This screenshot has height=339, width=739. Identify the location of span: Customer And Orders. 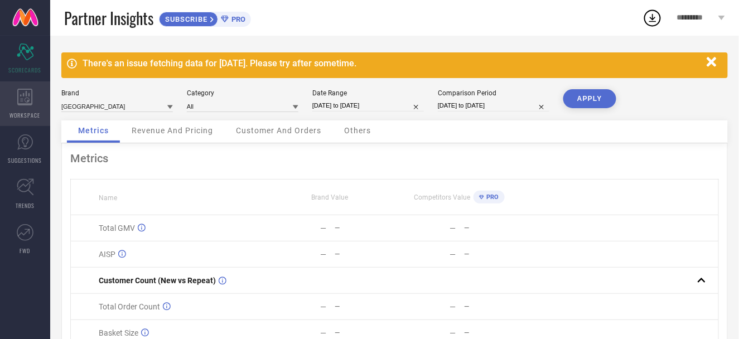
(278, 131).